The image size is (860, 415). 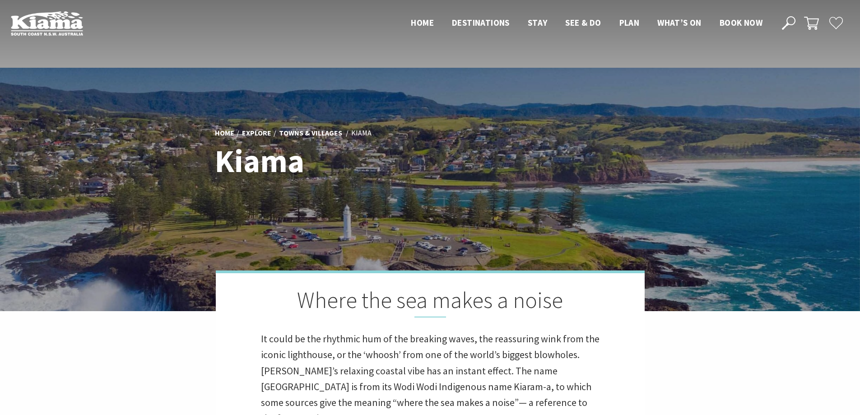 What do you see at coordinates (537, 23) in the screenshot?
I see `span: Stay` at bounding box center [537, 23].